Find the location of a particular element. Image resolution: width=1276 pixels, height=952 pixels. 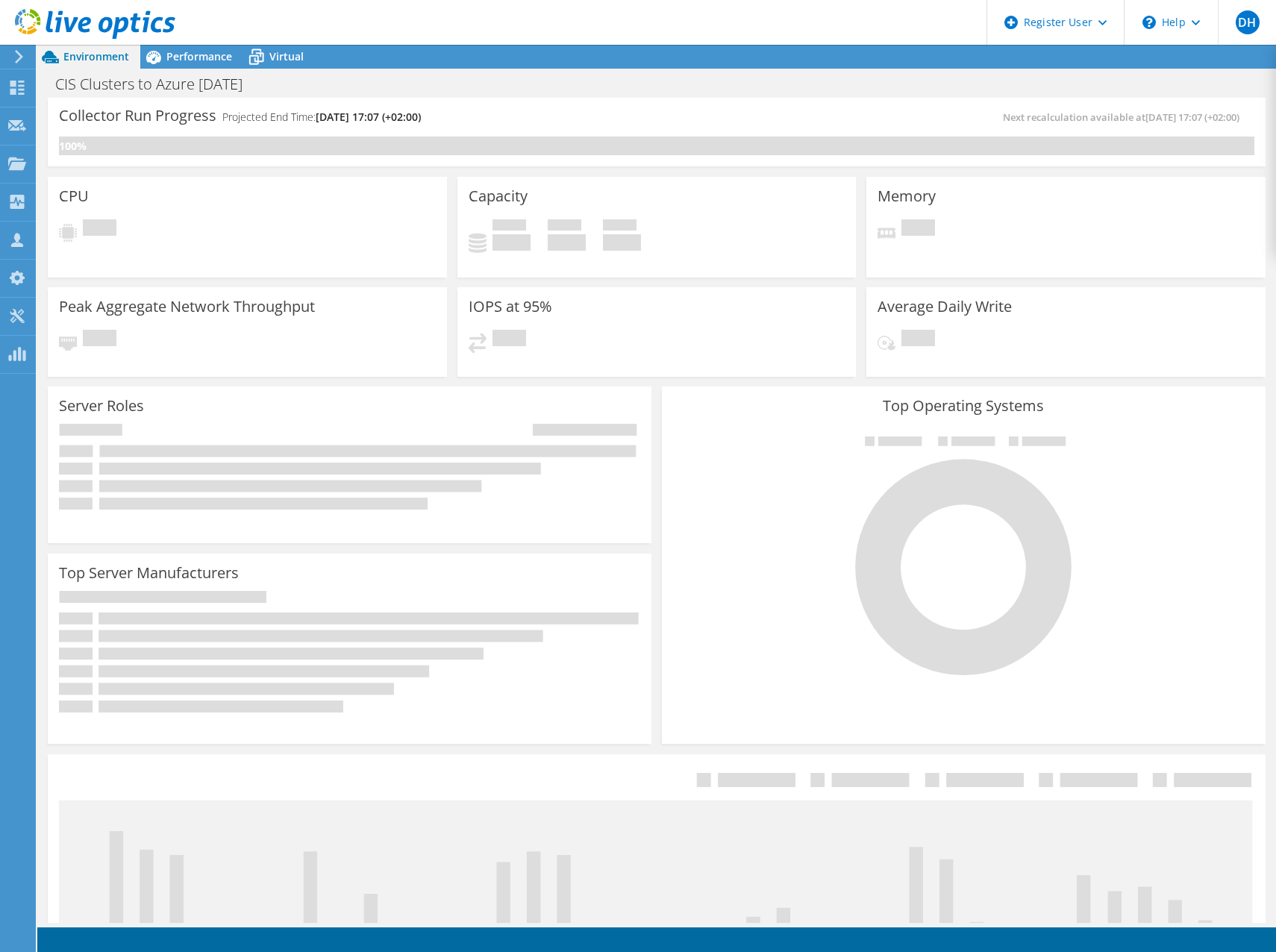

span: Performance is located at coordinates (199, 56).